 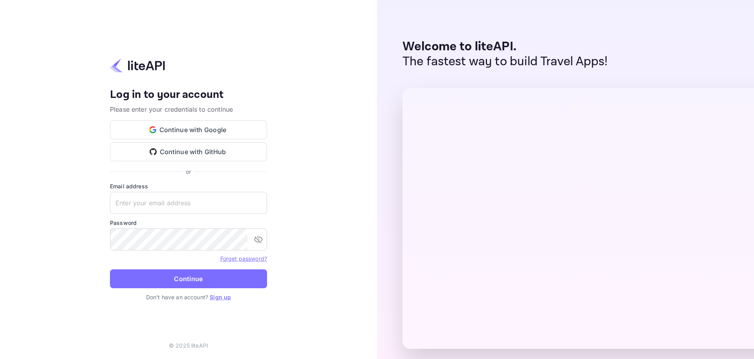 I want to click on label: Email address, so click(x=189, y=186).